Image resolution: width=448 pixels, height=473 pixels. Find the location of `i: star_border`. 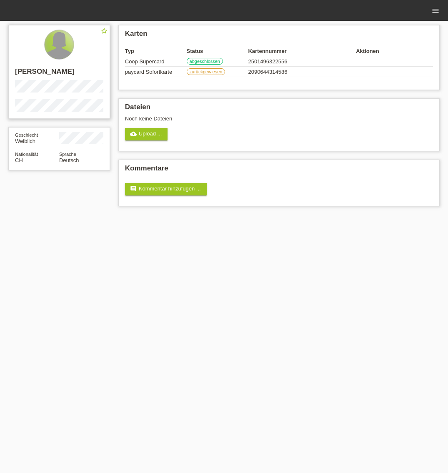

i: star_border is located at coordinates (104, 31).